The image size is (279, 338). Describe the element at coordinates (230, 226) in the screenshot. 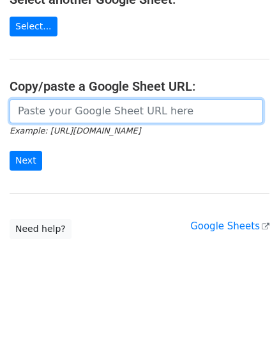

I see `a: Google Sheets` at that location.